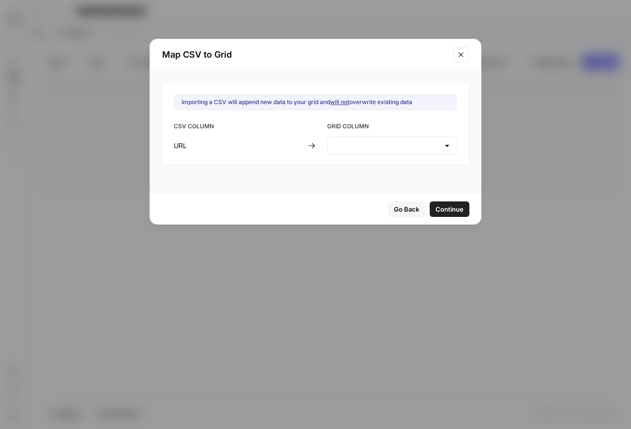 The width and height of the screenshot is (631, 429). Describe the element at coordinates (297, 102) in the screenshot. I see `div: Importing a CSV will append new data to your grid and overwrite existing data` at that location.